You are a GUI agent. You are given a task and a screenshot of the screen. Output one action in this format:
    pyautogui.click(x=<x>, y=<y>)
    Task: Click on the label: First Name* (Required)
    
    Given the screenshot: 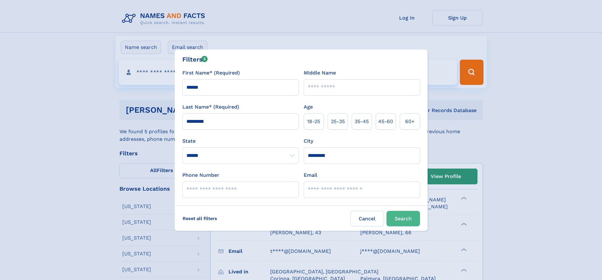 What is the action you would take?
    pyautogui.click(x=211, y=73)
    